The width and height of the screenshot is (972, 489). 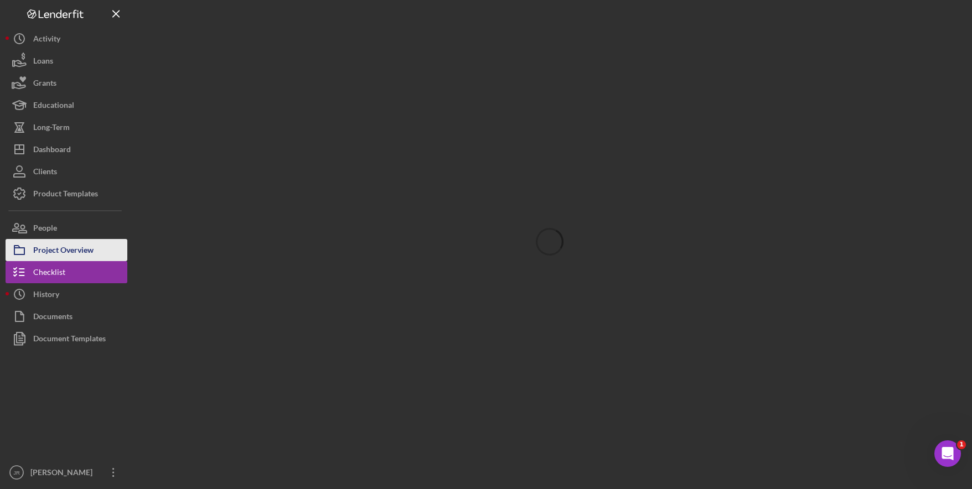 What do you see at coordinates (961, 445) in the screenshot?
I see `span: 1` at bounding box center [961, 445].